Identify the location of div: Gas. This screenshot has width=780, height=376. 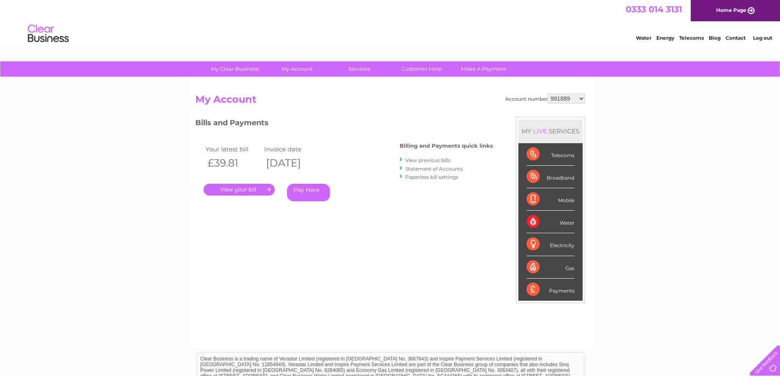
(550, 267).